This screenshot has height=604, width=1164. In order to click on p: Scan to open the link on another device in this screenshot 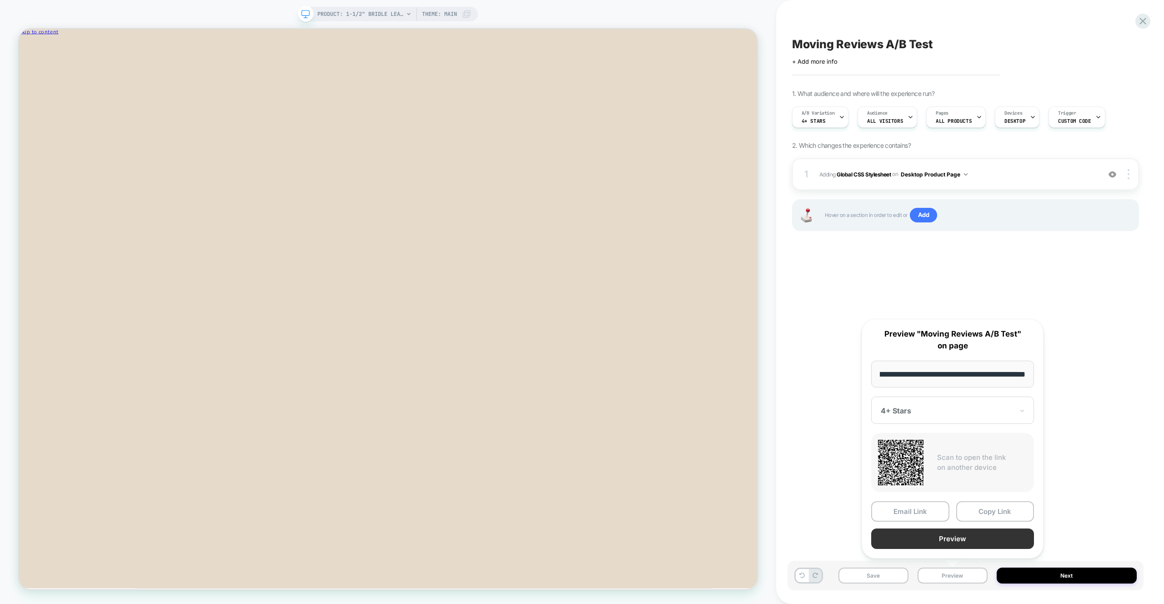, I will do `click(982, 462)`.